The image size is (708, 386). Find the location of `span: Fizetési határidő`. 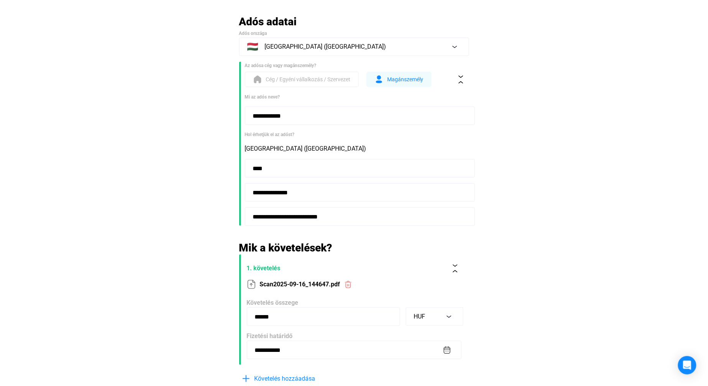

span: Fizetési határidő is located at coordinates (270, 336).